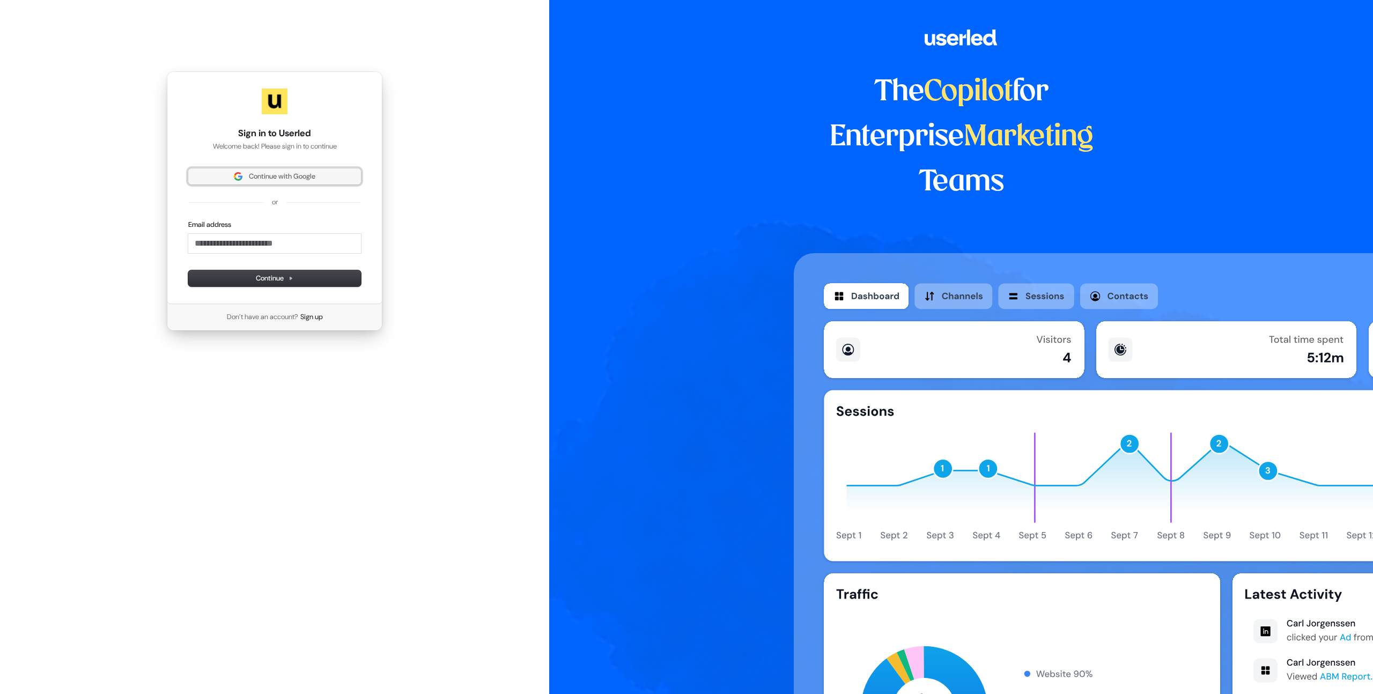  Describe the element at coordinates (275, 146) in the screenshot. I see `p: Welcome back! Please sign in to continue` at that location.